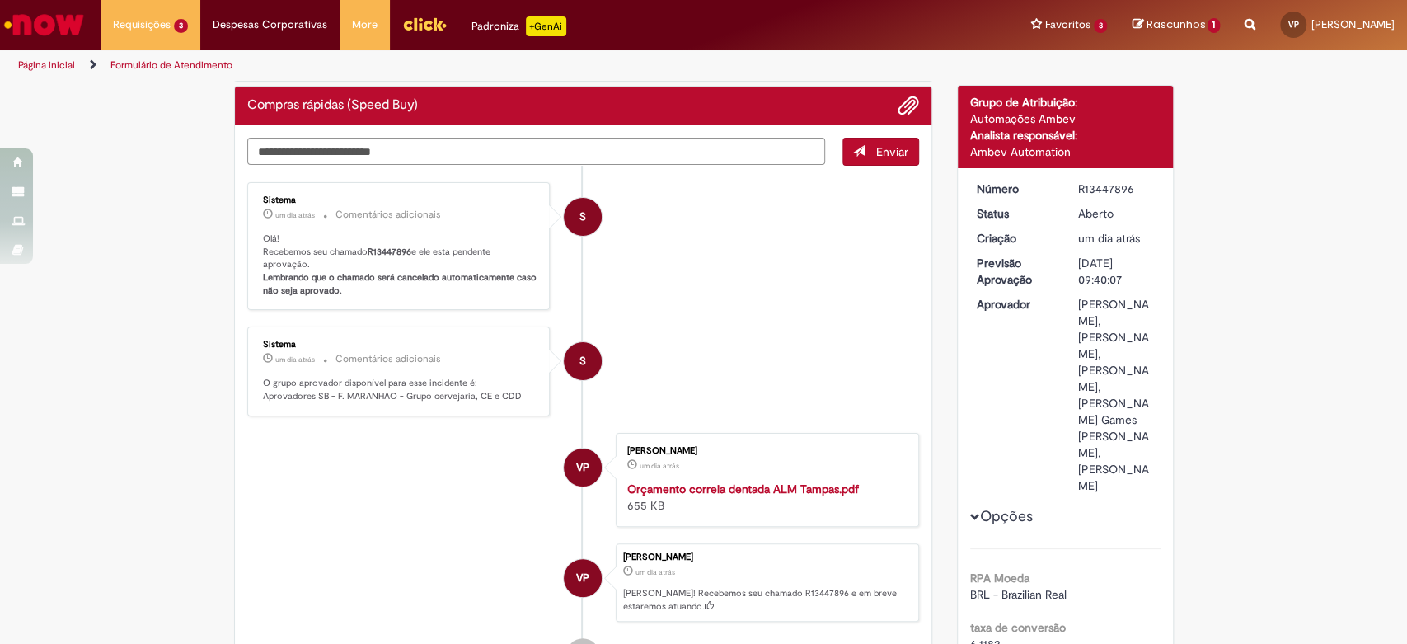 The image size is (1407, 644). I want to click on time: 26/08/2025 11:40:04, so click(660, 466).